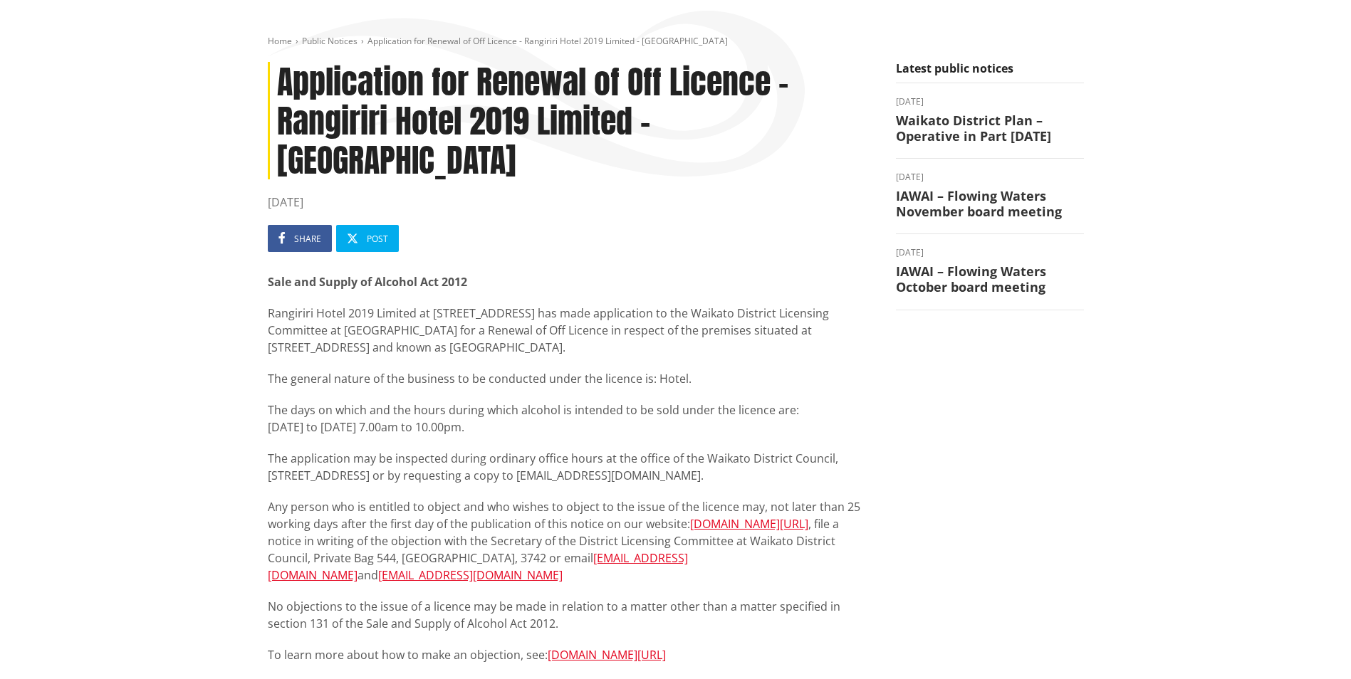 The width and height of the screenshot is (1351, 679). I want to click on a: Post, so click(367, 239).